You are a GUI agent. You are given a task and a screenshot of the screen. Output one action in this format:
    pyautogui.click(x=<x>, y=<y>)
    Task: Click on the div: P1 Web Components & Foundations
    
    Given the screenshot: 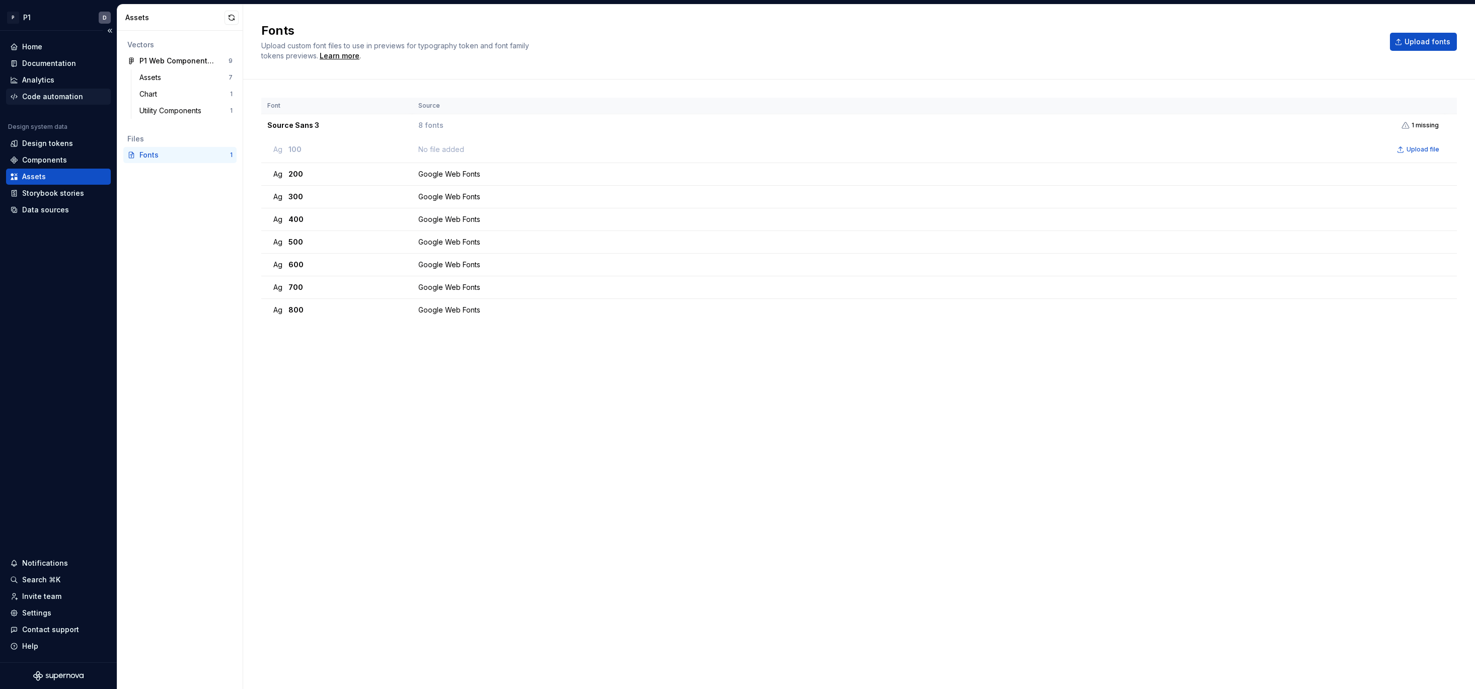 What is the action you would take?
    pyautogui.click(x=177, y=61)
    